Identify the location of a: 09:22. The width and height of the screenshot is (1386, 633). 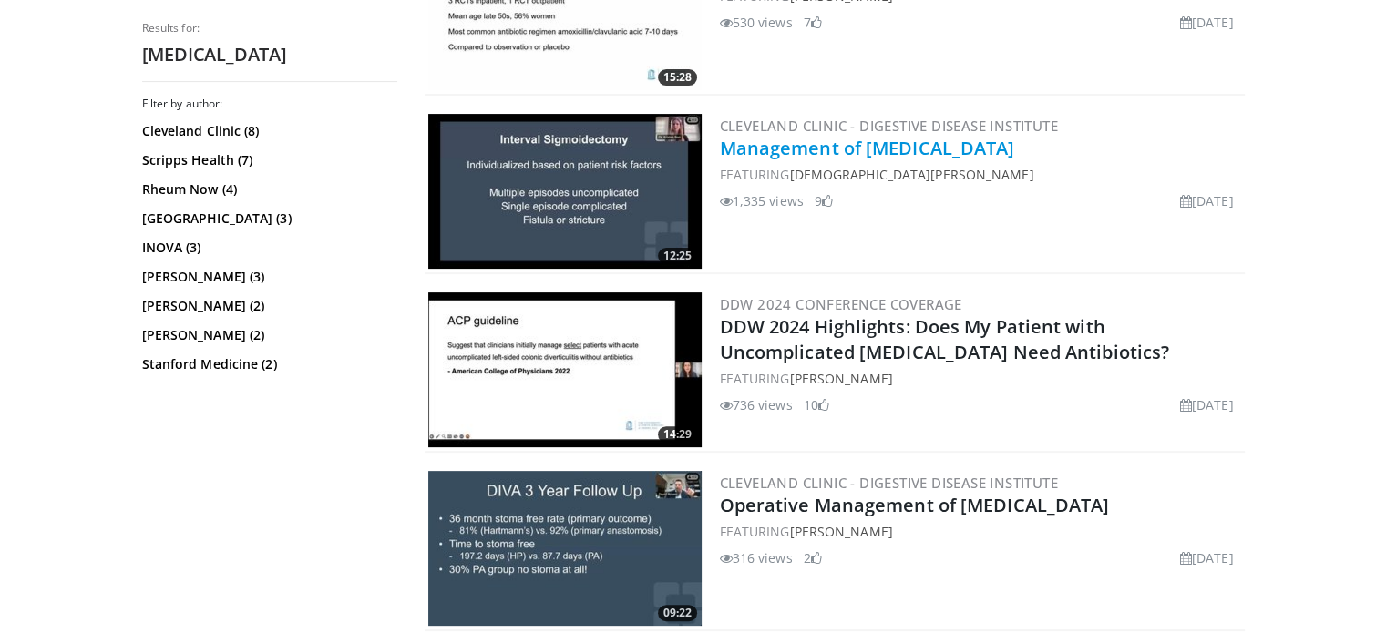
(565, 549).